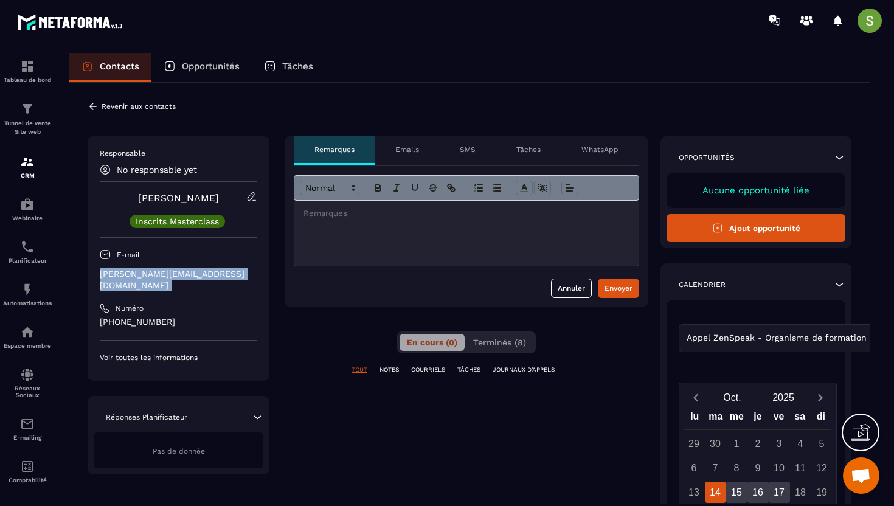 The image size is (894, 506). I want to click on button: Previous month, so click(695, 397).